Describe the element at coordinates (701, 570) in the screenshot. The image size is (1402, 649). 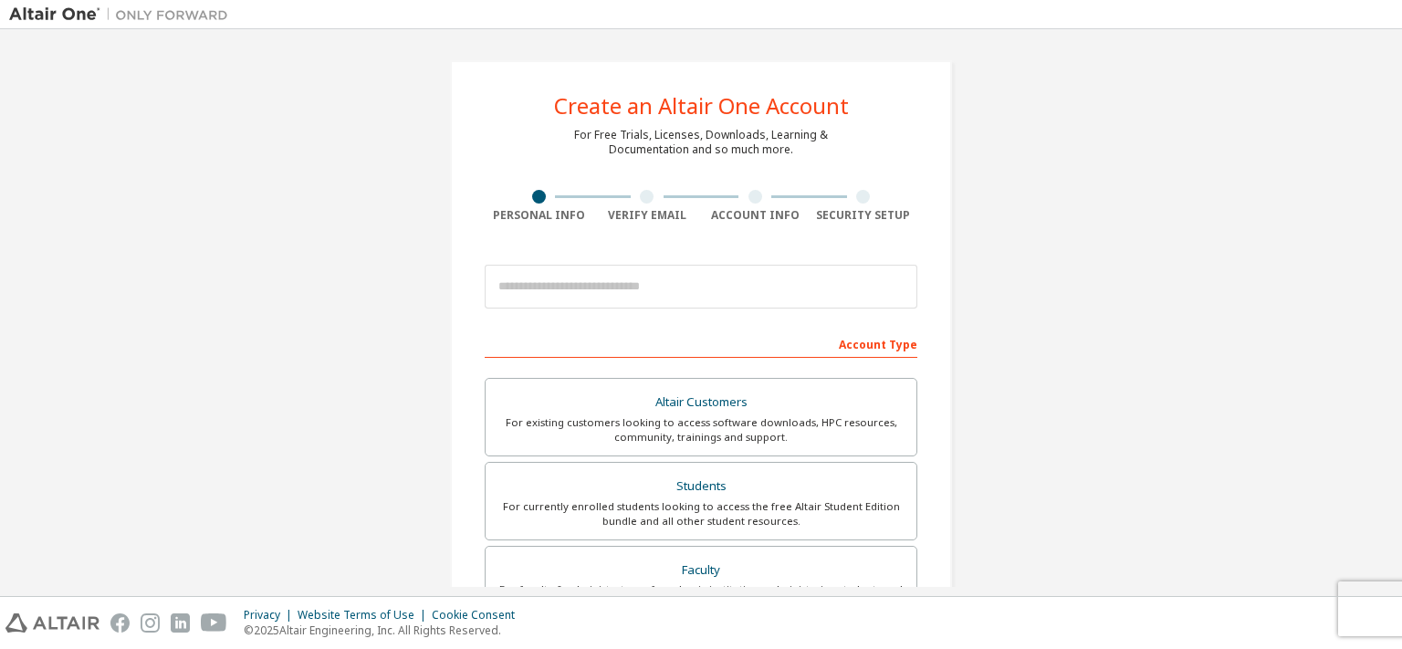
I see `div: Faculty` at that location.